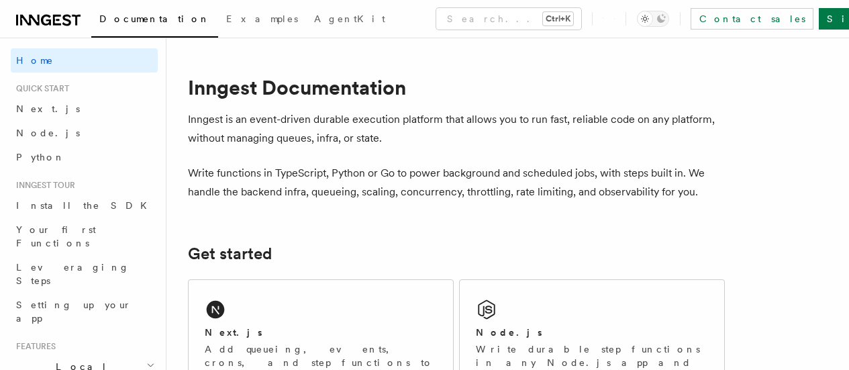 This screenshot has height=370, width=849. Describe the element at coordinates (350, 20) in the screenshot. I see `a: AgentKit` at that location.